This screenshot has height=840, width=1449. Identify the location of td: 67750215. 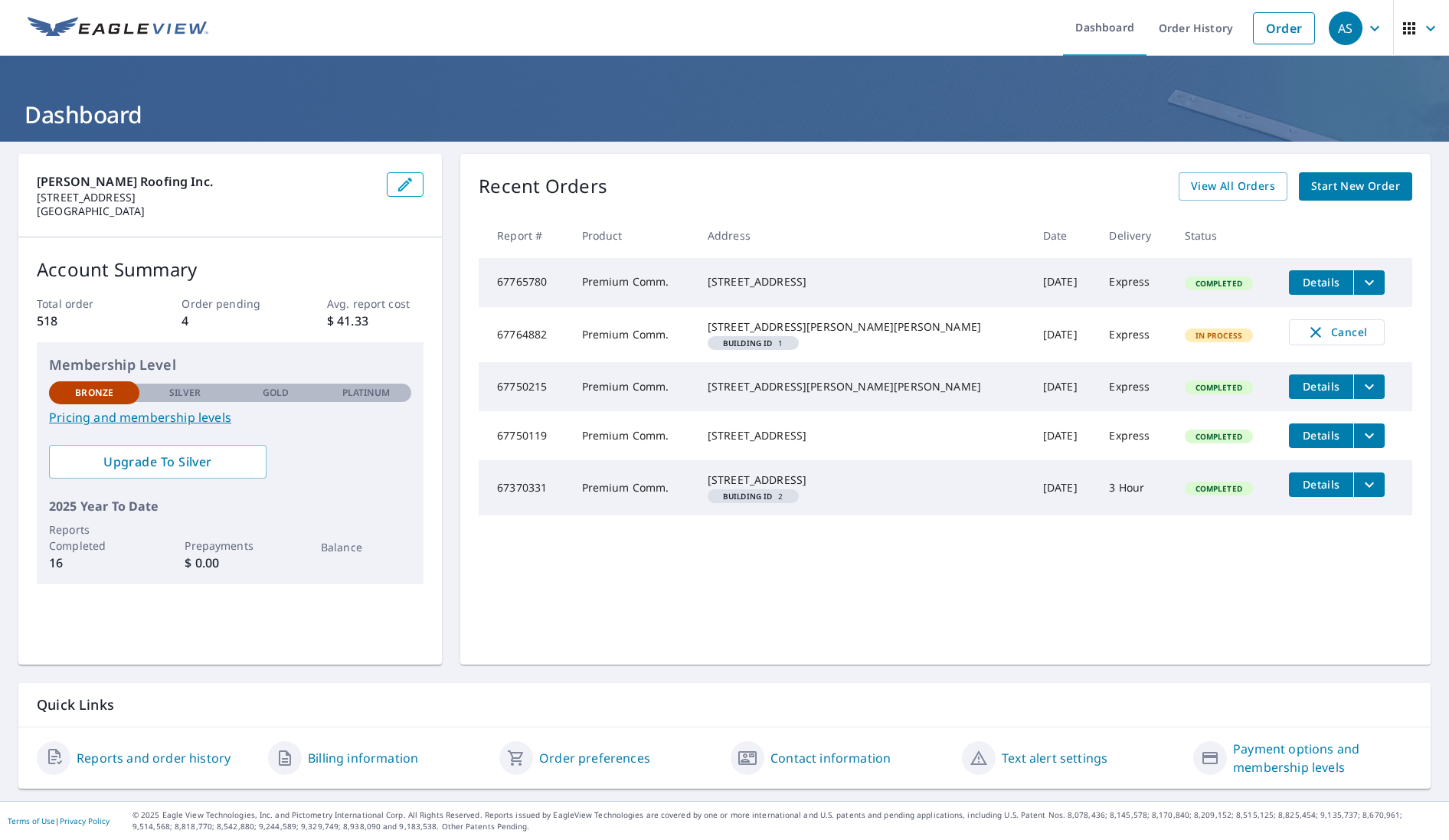
(524, 387).